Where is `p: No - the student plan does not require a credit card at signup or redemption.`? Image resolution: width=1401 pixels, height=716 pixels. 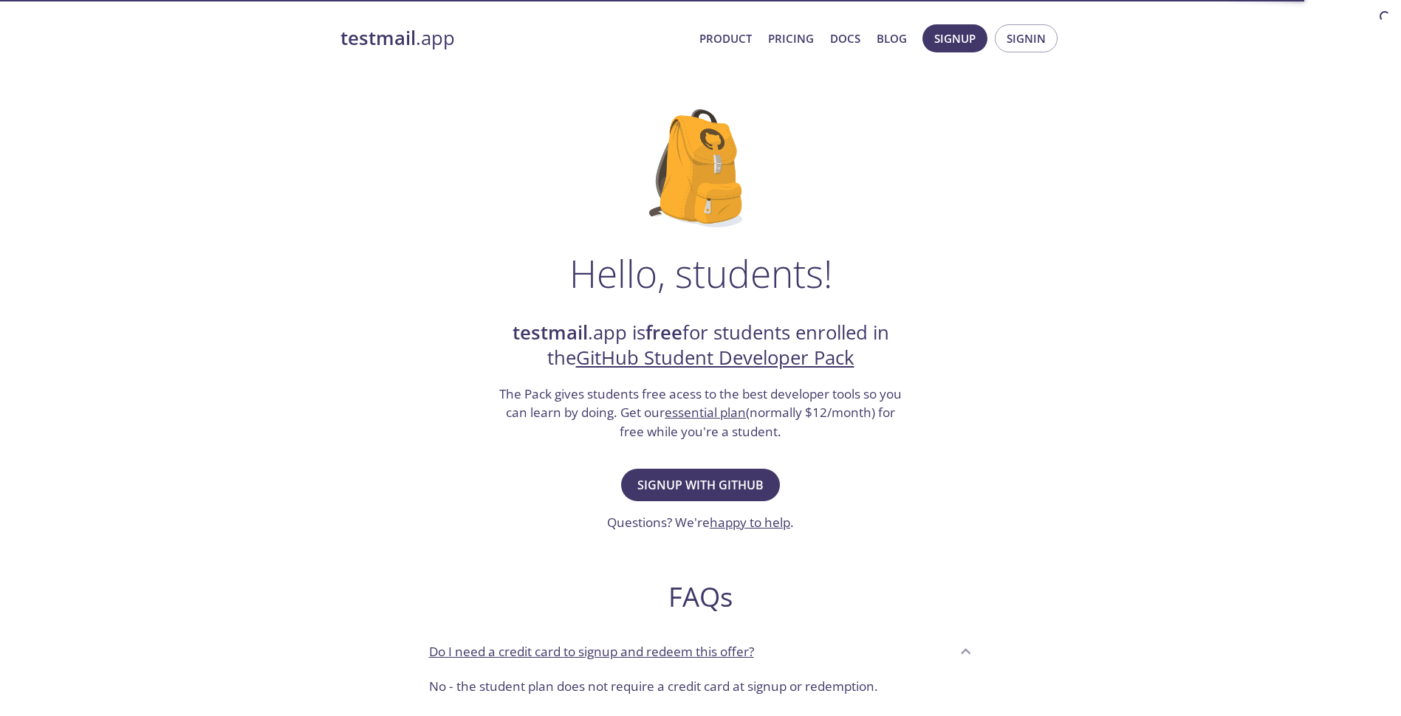 p: No - the student plan does not require a credit card at signup or redemption. is located at coordinates (701, 687).